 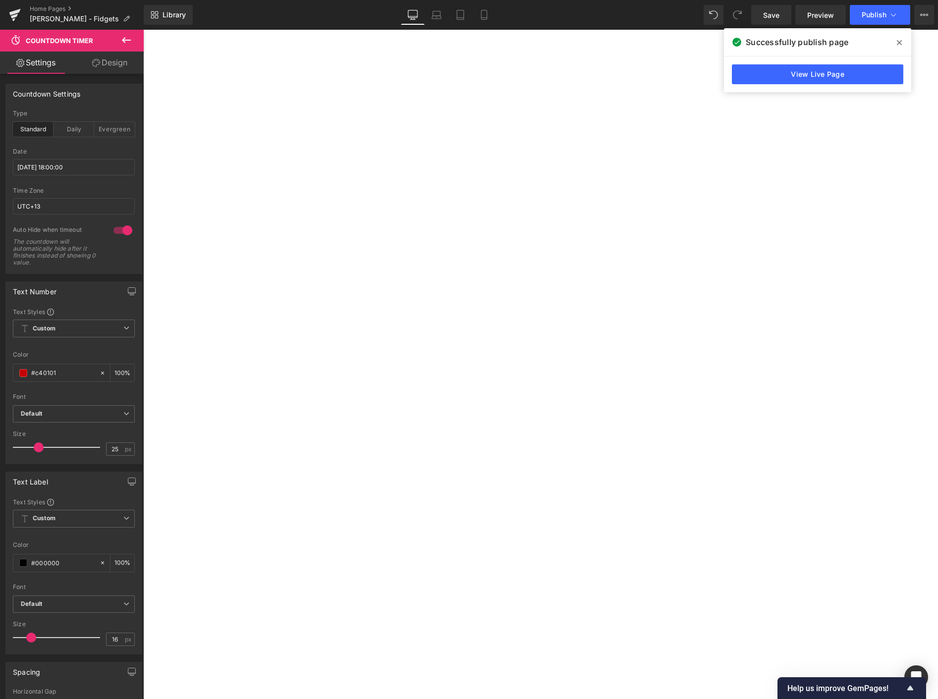 What do you see at coordinates (413, 15) in the screenshot?
I see `a: Desktop` at bounding box center [413, 15].